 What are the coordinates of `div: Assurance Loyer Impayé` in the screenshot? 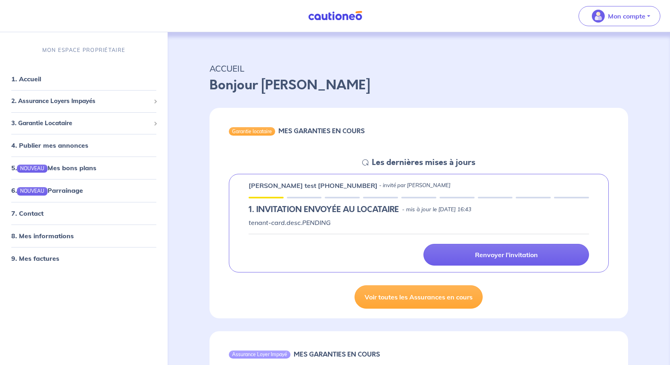 It's located at (259, 355).